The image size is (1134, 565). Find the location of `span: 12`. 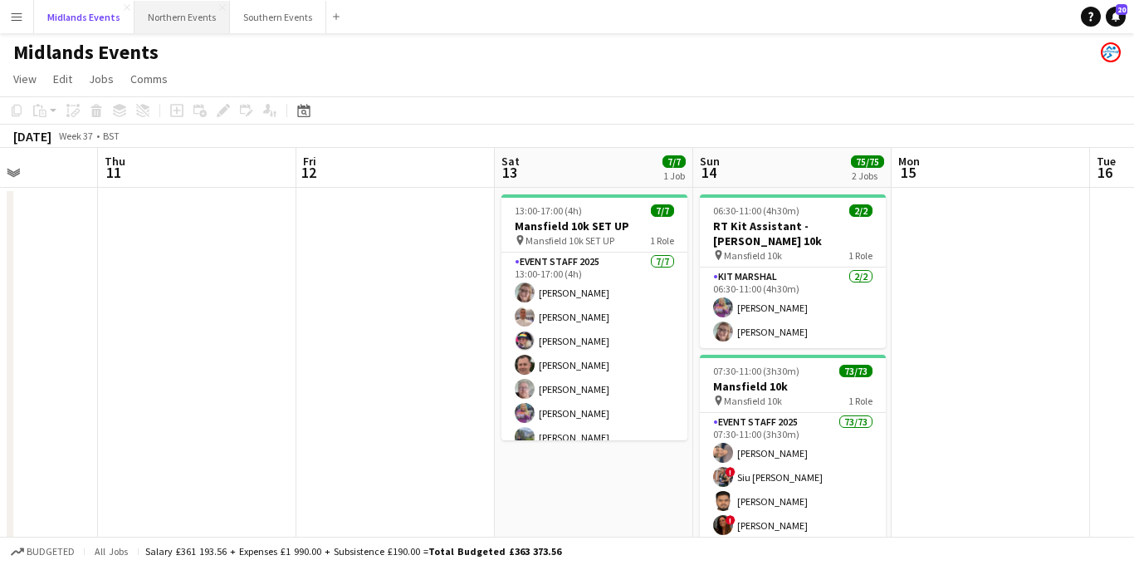

span: 12 is located at coordinates (308, 172).